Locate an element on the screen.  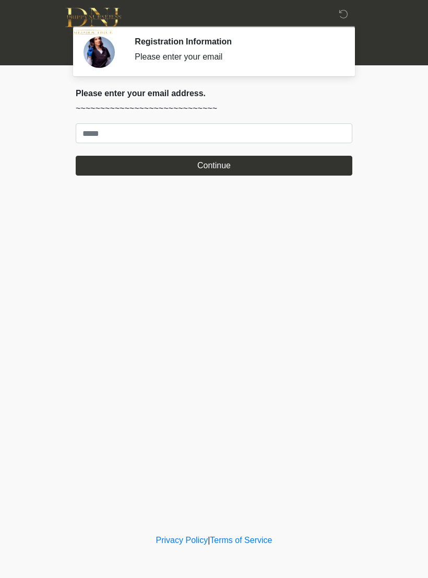
a: Terms of Service is located at coordinates (241, 540).